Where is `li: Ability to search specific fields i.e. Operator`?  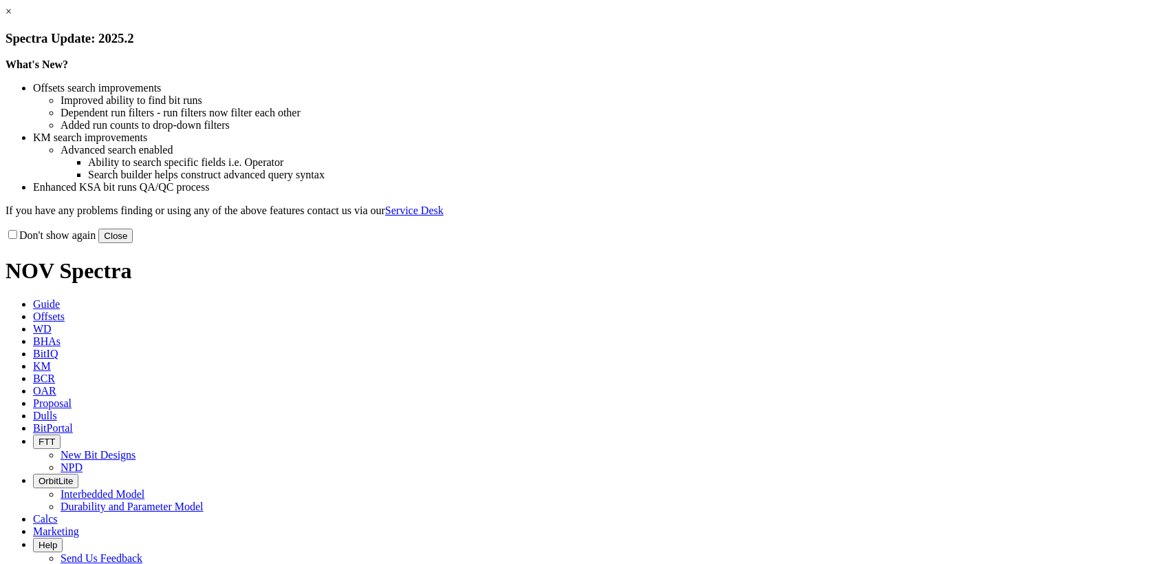
li: Ability to search specific fields i.e. Operator is located at coordinates (621, 162).